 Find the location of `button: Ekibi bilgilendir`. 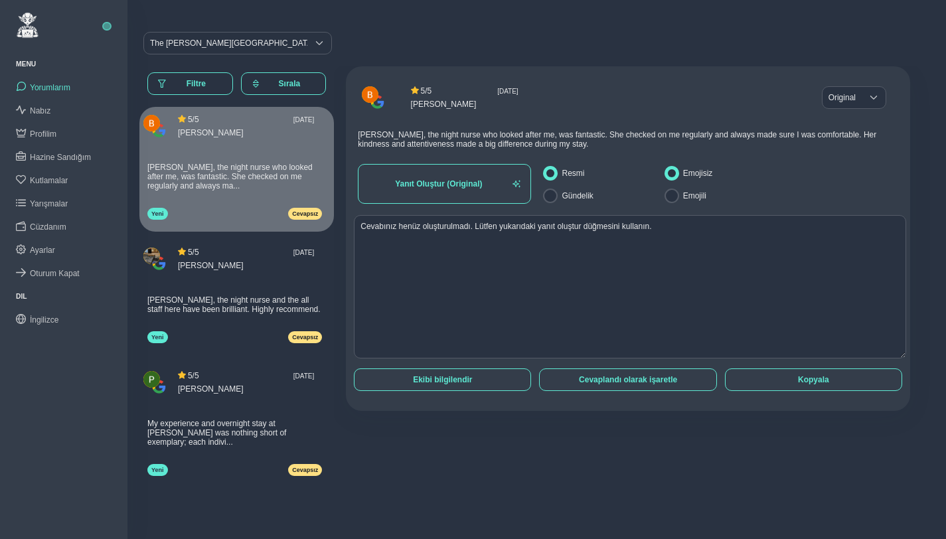

button: Ekibi bilgilendir is located at coordinates (442, 380).